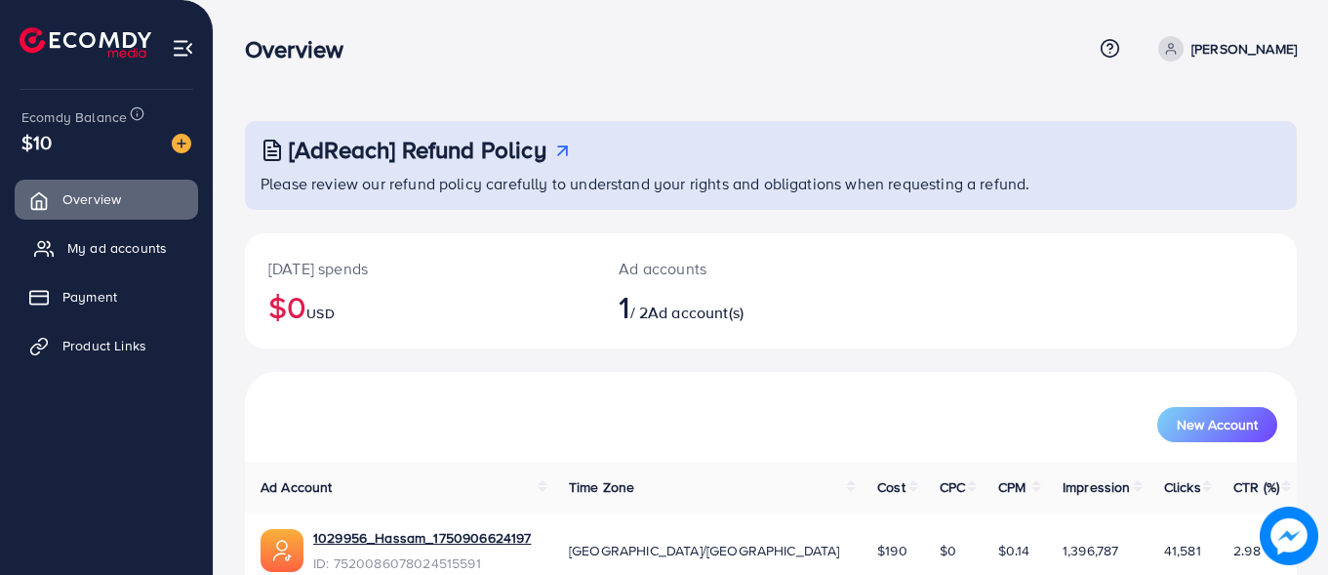 The height and width of the screenshot is (575, 1328). What do you see at coordinates (1217, 425) in the screenshot?
I see `span: New Account` at bounding box center [1217, 425].